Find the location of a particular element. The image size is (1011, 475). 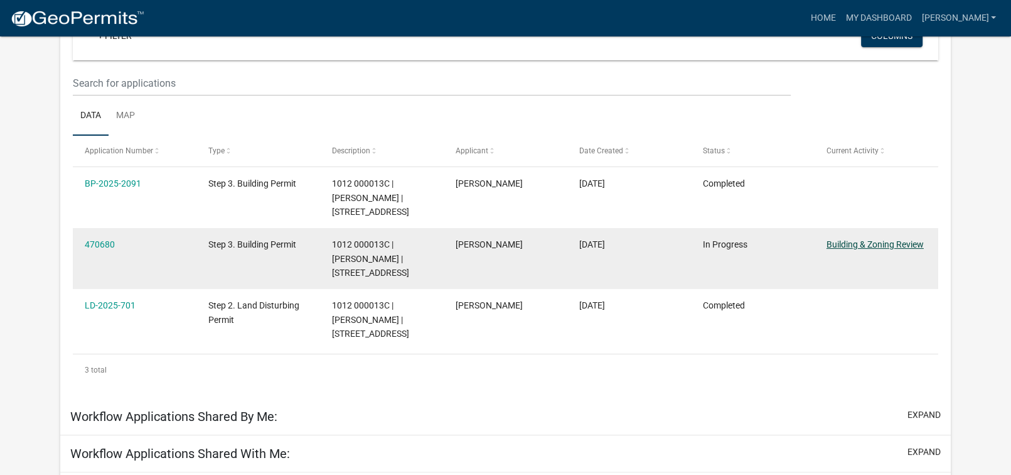

span: Date Created is located at coordinates (601, 151).